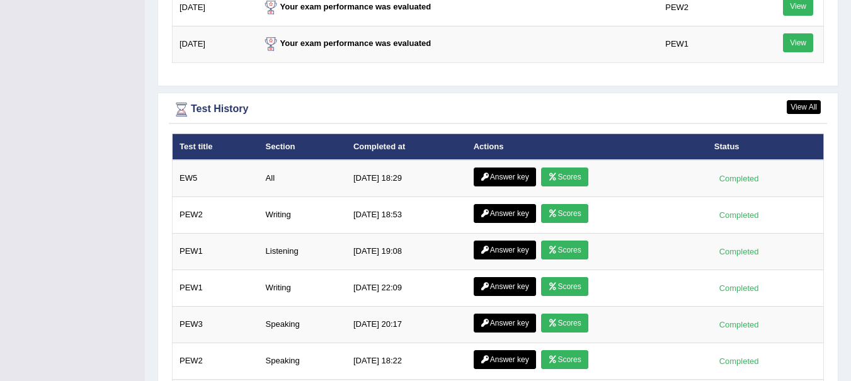  What do you see at coordinates (302, 178) in the screenshot?
I see `td: All` at bounding box center [302, 178].